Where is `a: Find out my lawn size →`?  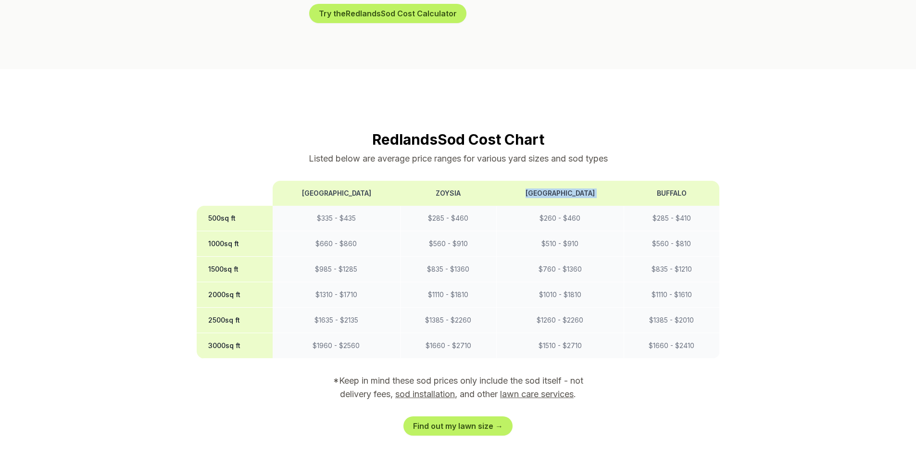 a: Find out my lawn size → is located at coordinates (458, 426).